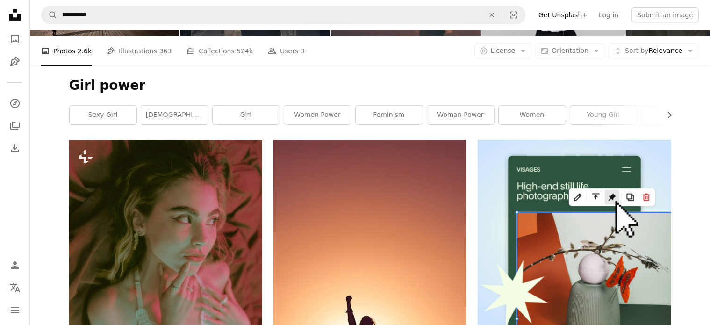 The image size is (710, 325). I want to click on button: Orientation, so click(570, 51).